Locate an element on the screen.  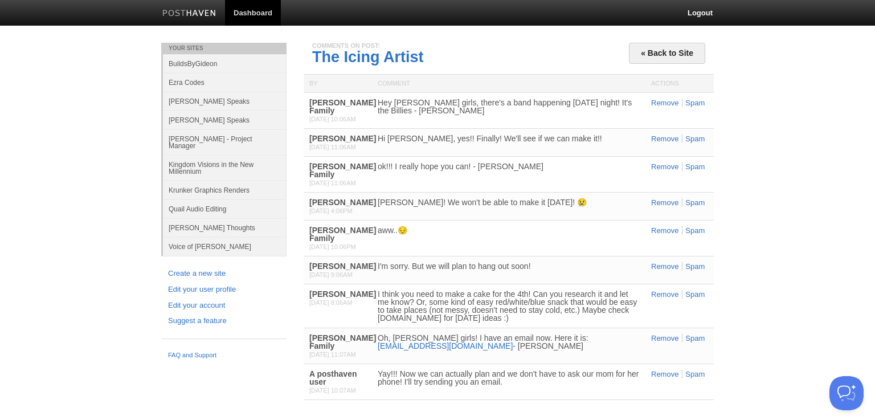
div: Actions is located at coordinates (679, 83).